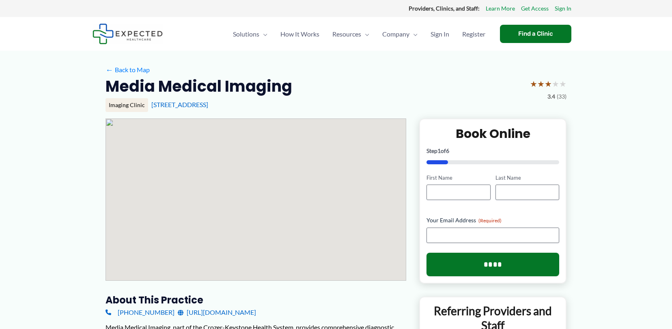 The image size is (672, 329). What do you see at coordinates (536, 34) in the screenshot?
I see `div: Find a Clinic` at bounding box center [536, 34].